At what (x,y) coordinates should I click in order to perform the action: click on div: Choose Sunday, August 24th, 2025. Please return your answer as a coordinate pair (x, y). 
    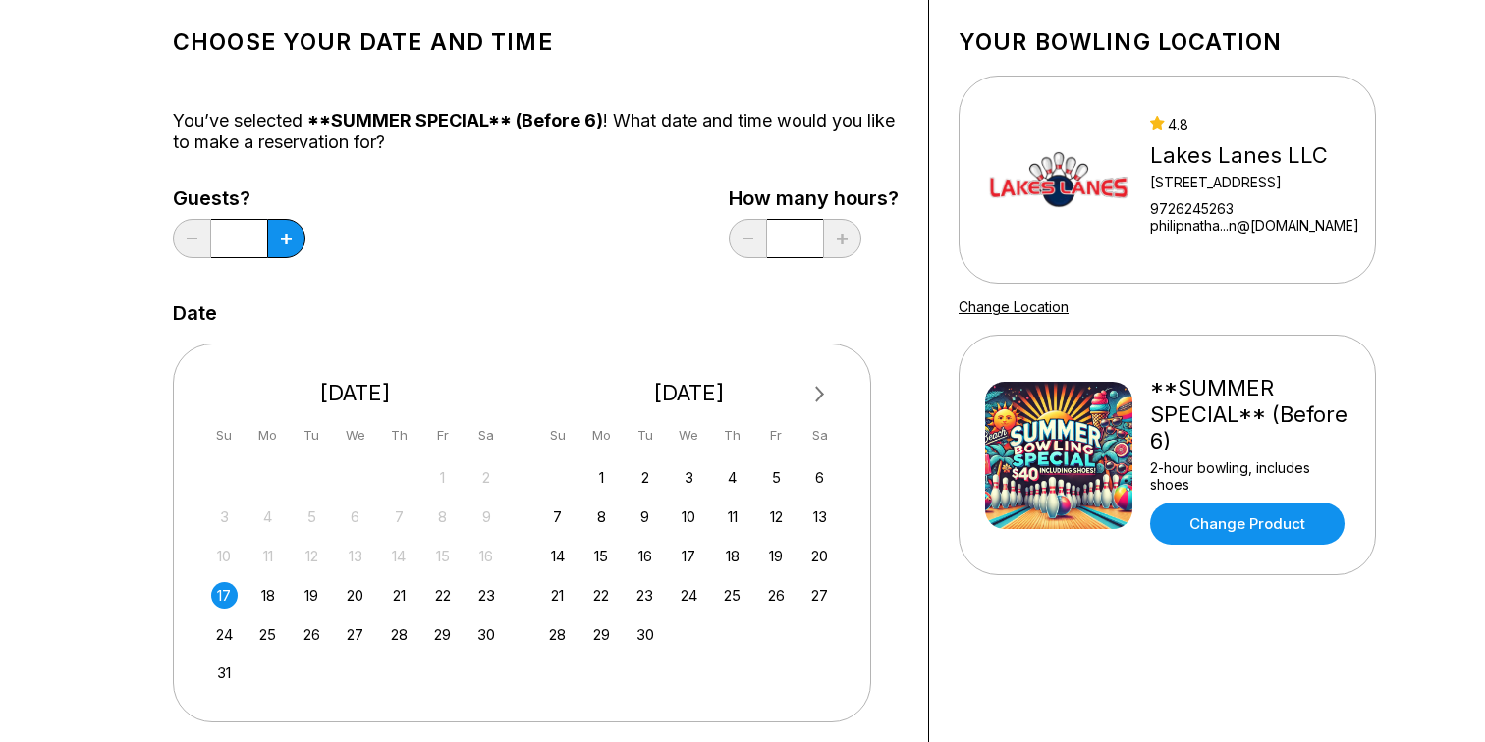
    Looking at the image, I should click on (224, 634).